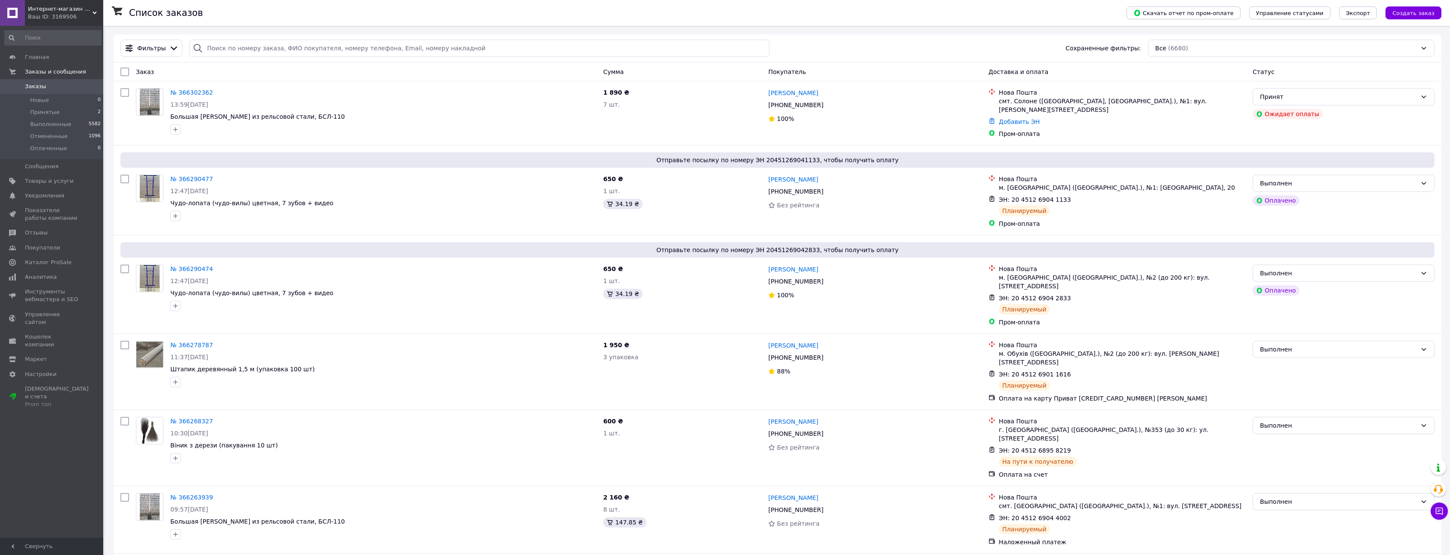 Image resolution: width=1450 pixels, height=555 pixels. Describe the element at coordinates (151, 48) in the screenshot. I see `span: Фильтры` at that location.